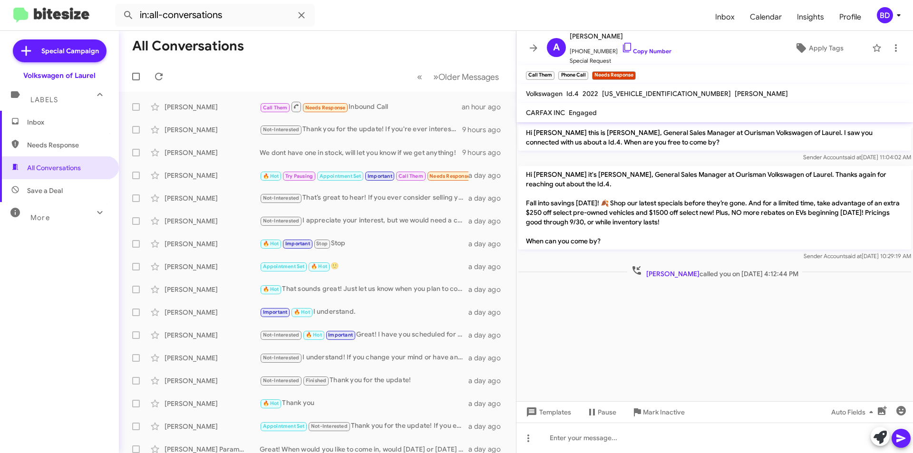 This screenshot has height=453, width=913. I want to click on span: Older Messages, so click(469, 77).